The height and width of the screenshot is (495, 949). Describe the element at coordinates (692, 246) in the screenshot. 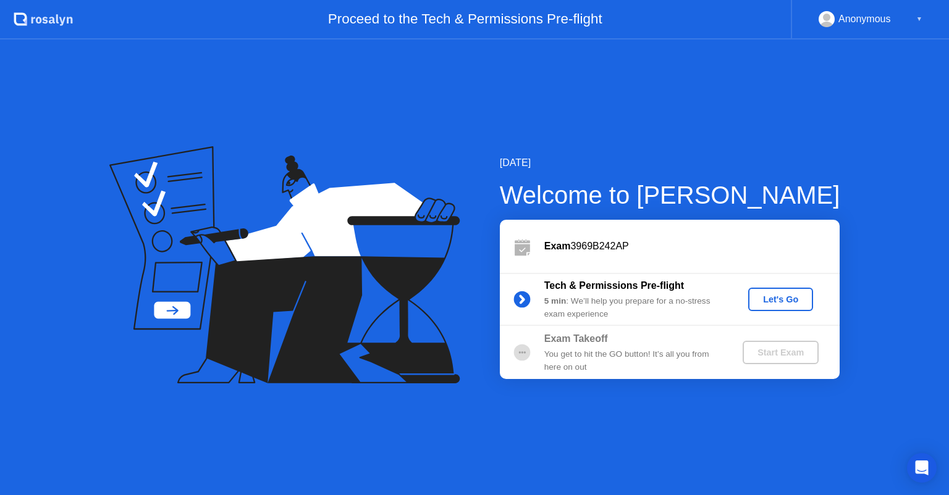

I see `div: 3969B242AP` at that location.